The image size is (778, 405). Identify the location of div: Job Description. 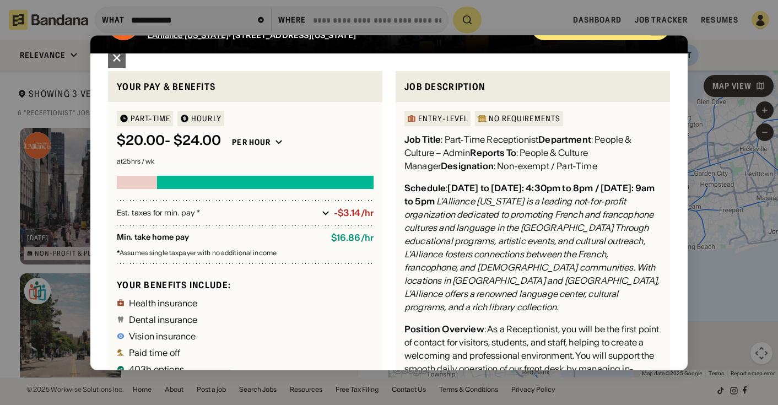
(533, 87).